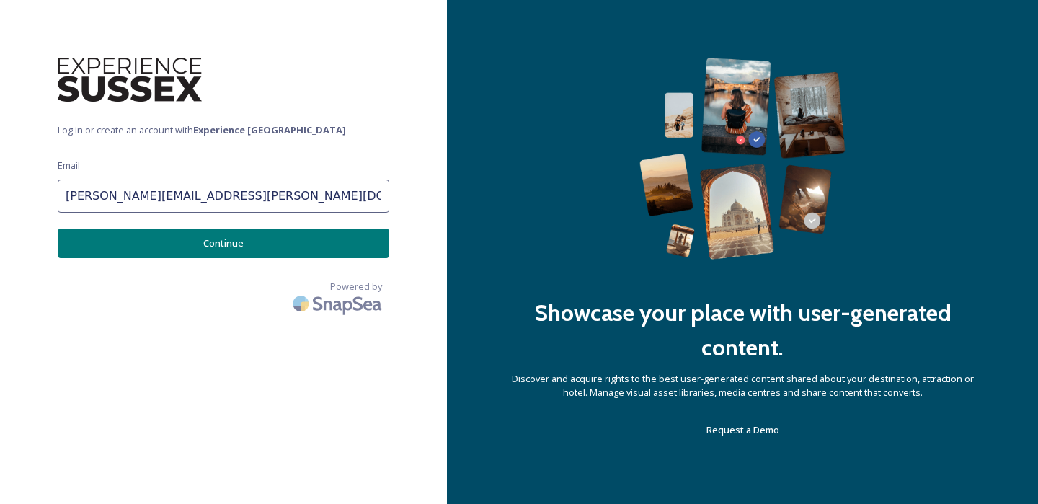 The height and width of the screenshot is (504, 1038). Describe the element at coordinates (742, 386) in the screenshot. I see `span: Discover and acquire rights to the best user-generated content shared about your destination, att...` at that location.